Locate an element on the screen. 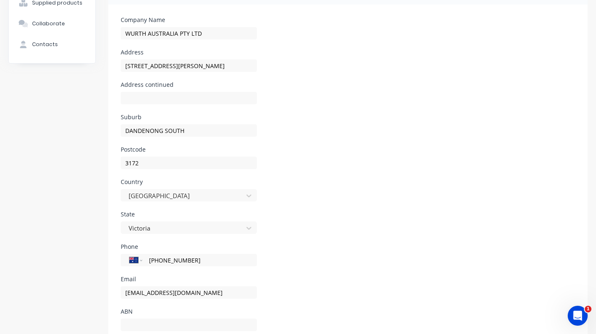 This screenshot has width=596, height=334. div: State is located at coordinates (188, 215).